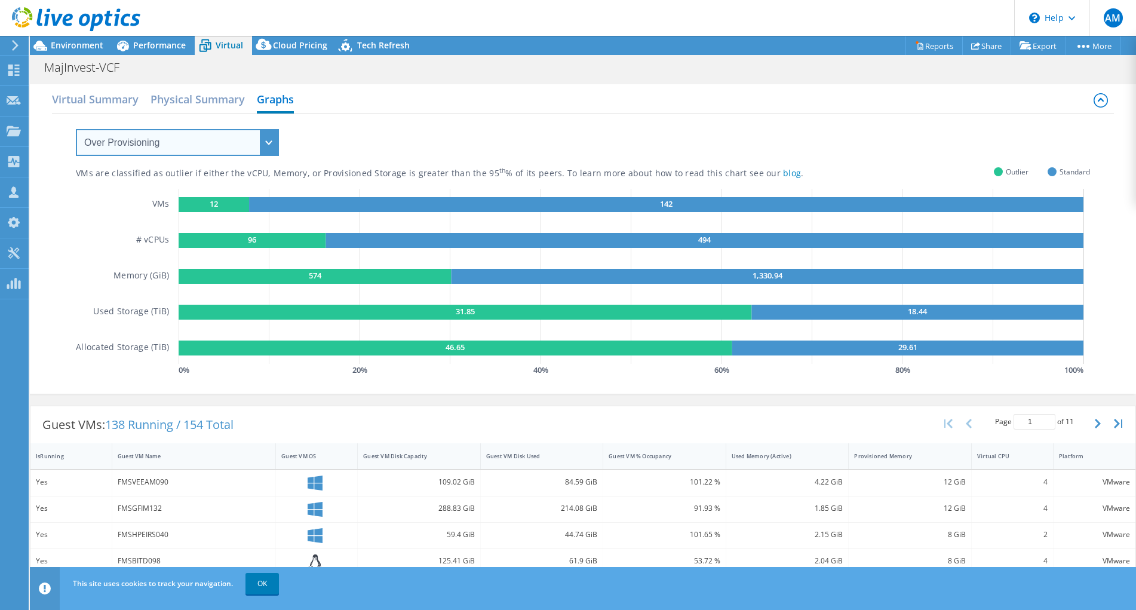  What do you see at coordinates (902, 370) in the screenshot?
I see `text: 80 %` at bounding box center [902, 370].